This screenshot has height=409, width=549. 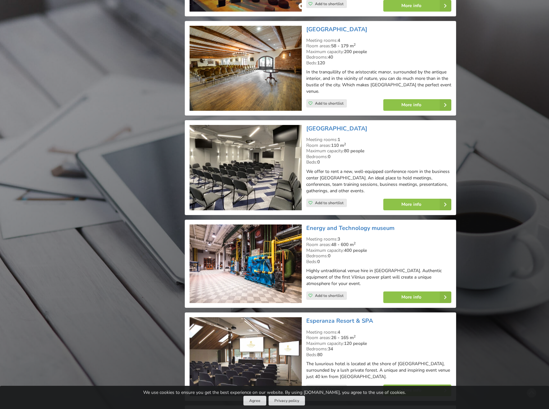 What do you see at coordinates (343, 338) in the screenshot?
I see `strong: 26 - 165 m` at bounding box center [343, 338].